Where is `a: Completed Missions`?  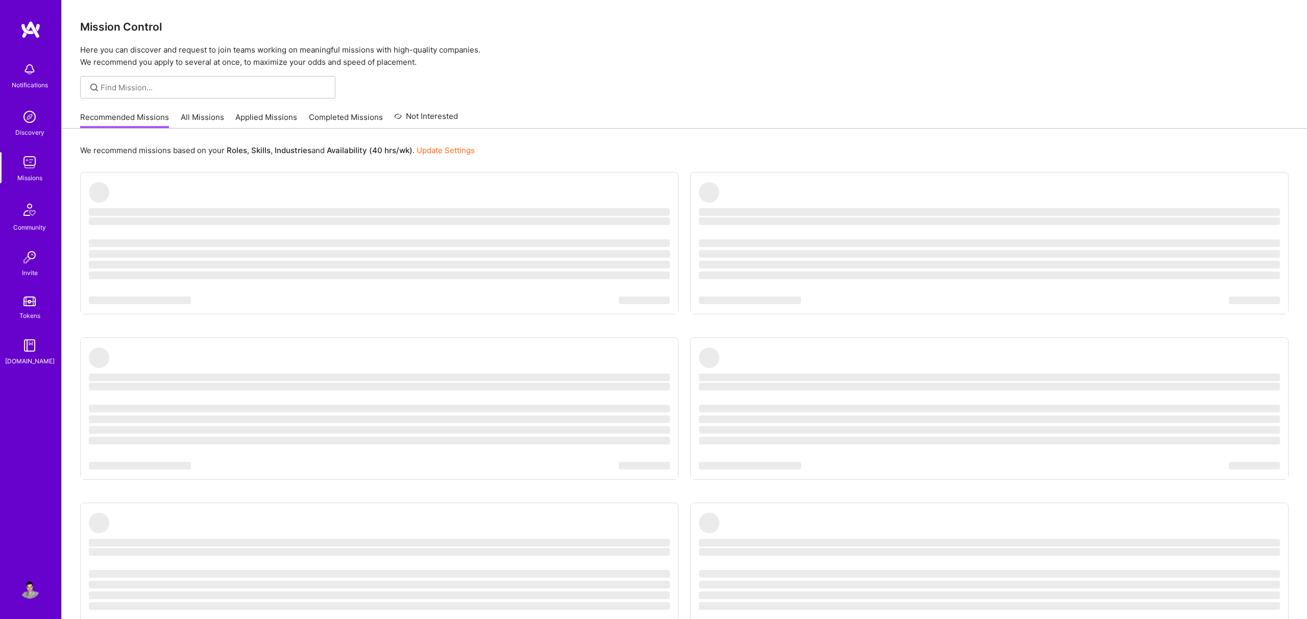 a: Completed Missions is located at coordinates (346, 120).